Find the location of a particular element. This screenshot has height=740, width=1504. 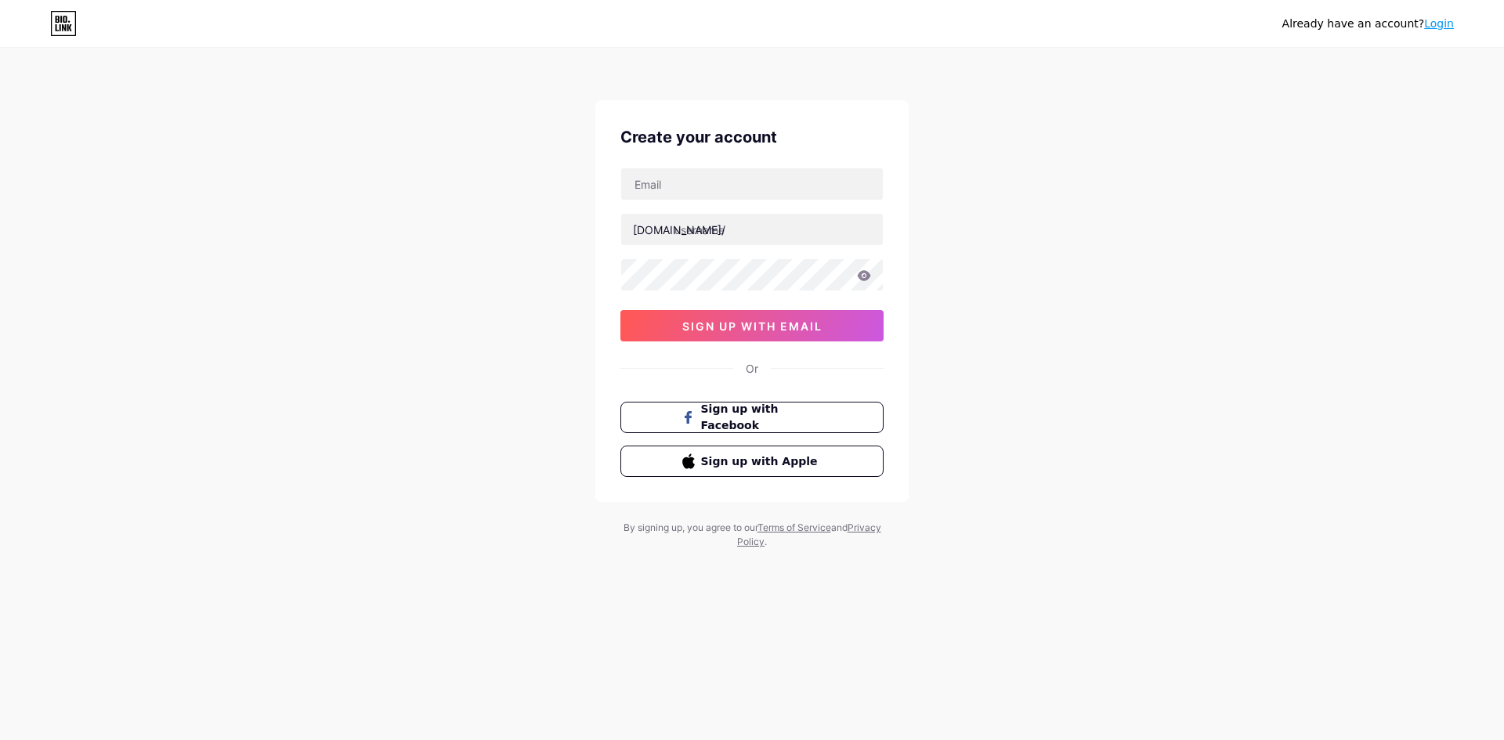

span: sign up with email is located at coordinates (752, 326).